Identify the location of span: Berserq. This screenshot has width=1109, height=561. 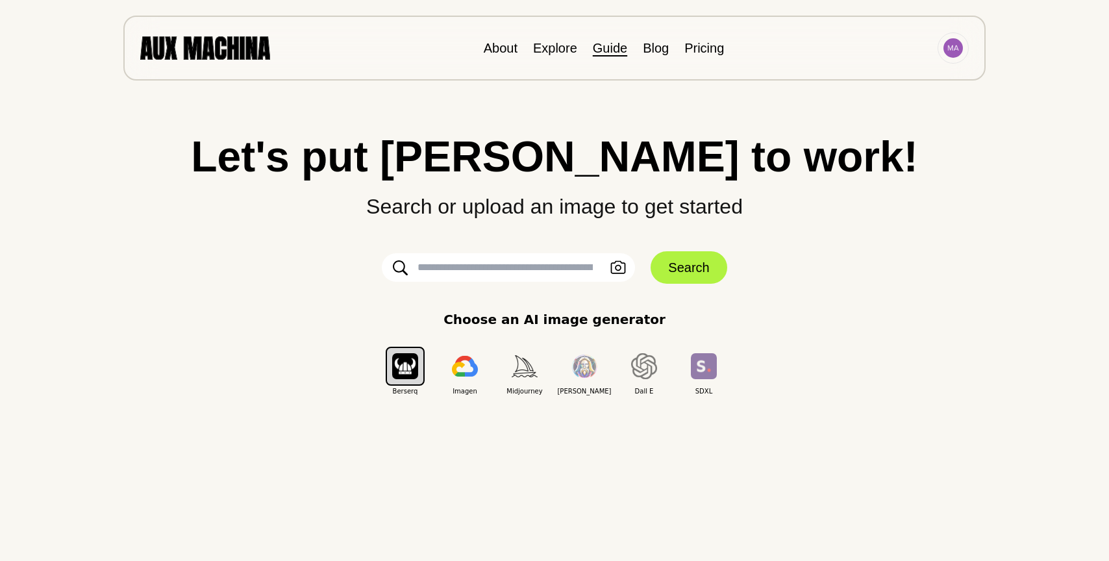
(405, 391).